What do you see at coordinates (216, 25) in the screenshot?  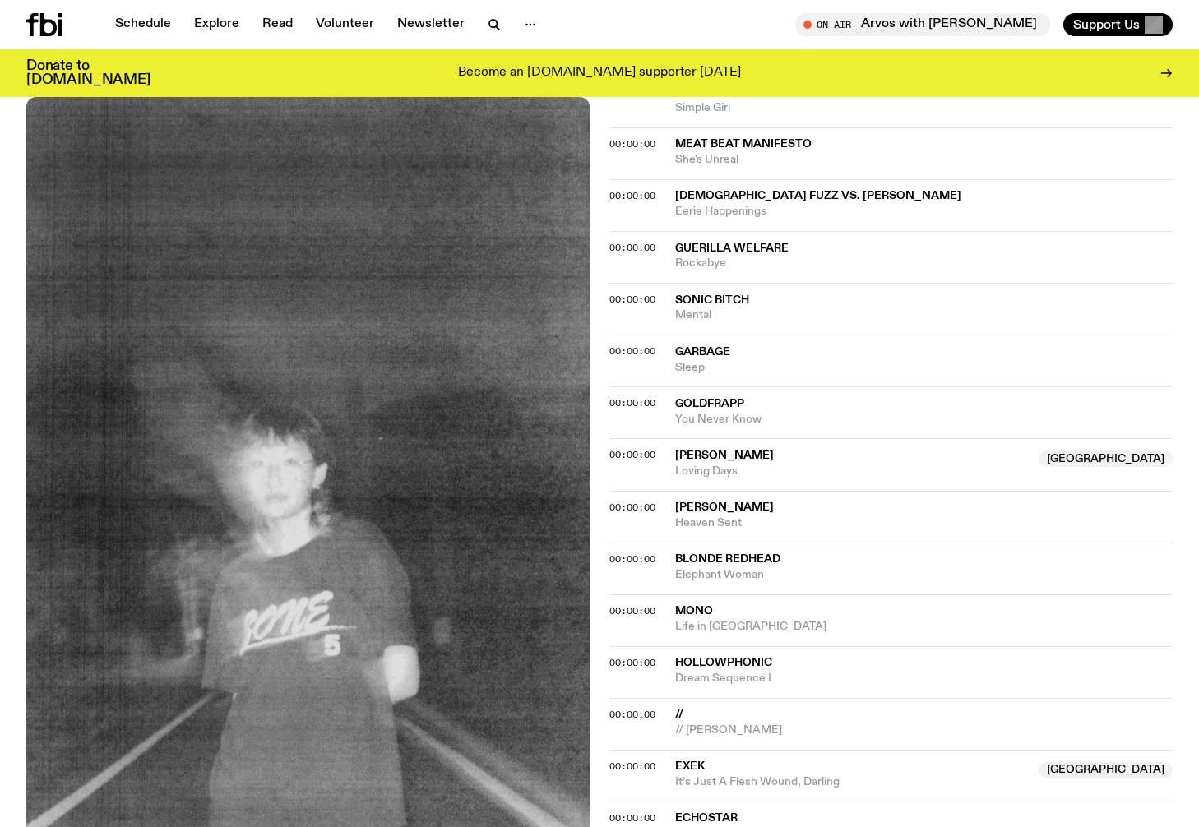 I see `a: Explore` at bounding box center [216, 25].